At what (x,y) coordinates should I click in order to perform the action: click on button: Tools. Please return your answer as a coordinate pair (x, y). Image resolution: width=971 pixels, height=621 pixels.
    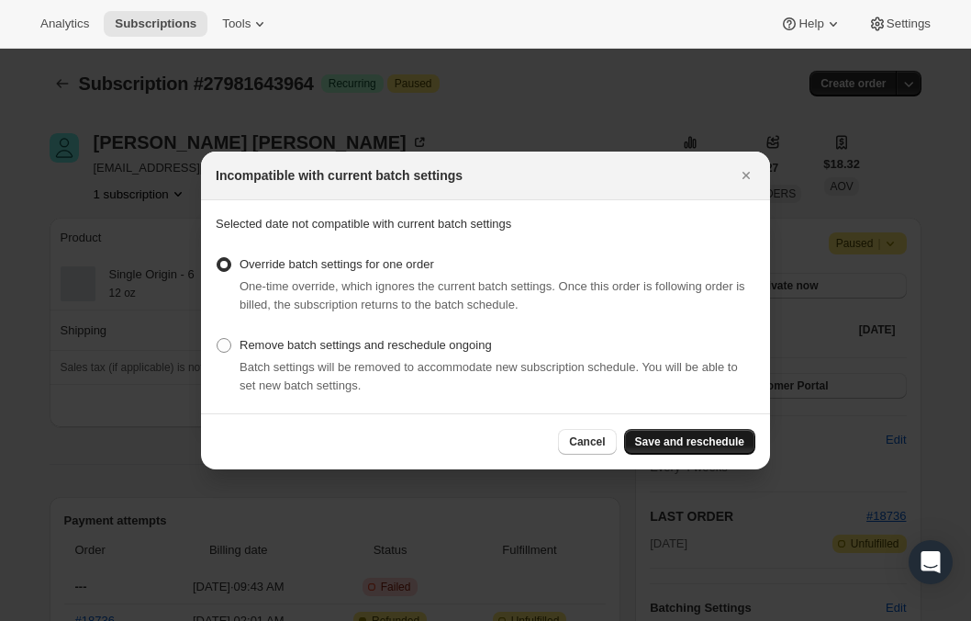
    Looking at the image, I should click on (245, 24).